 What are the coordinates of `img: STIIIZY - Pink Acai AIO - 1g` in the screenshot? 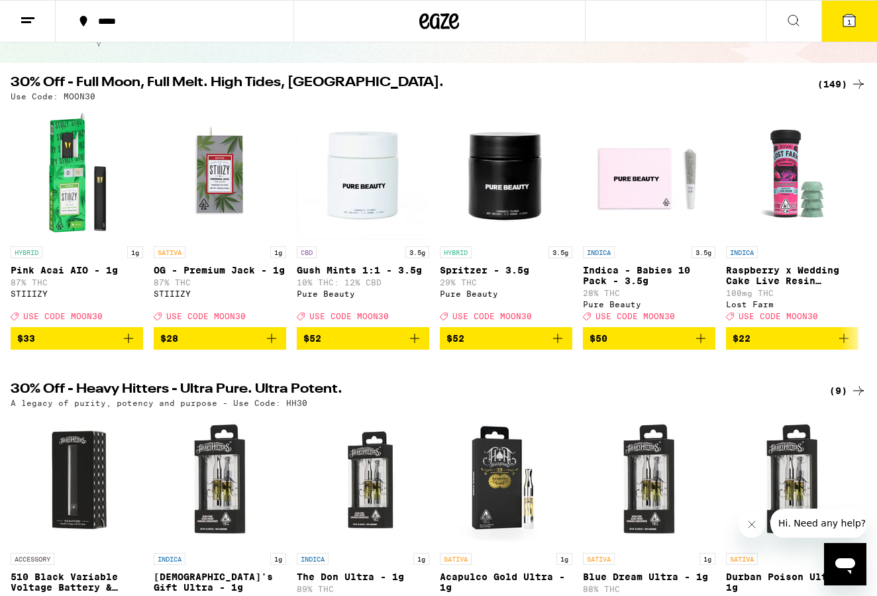 It's located at (77, 174).